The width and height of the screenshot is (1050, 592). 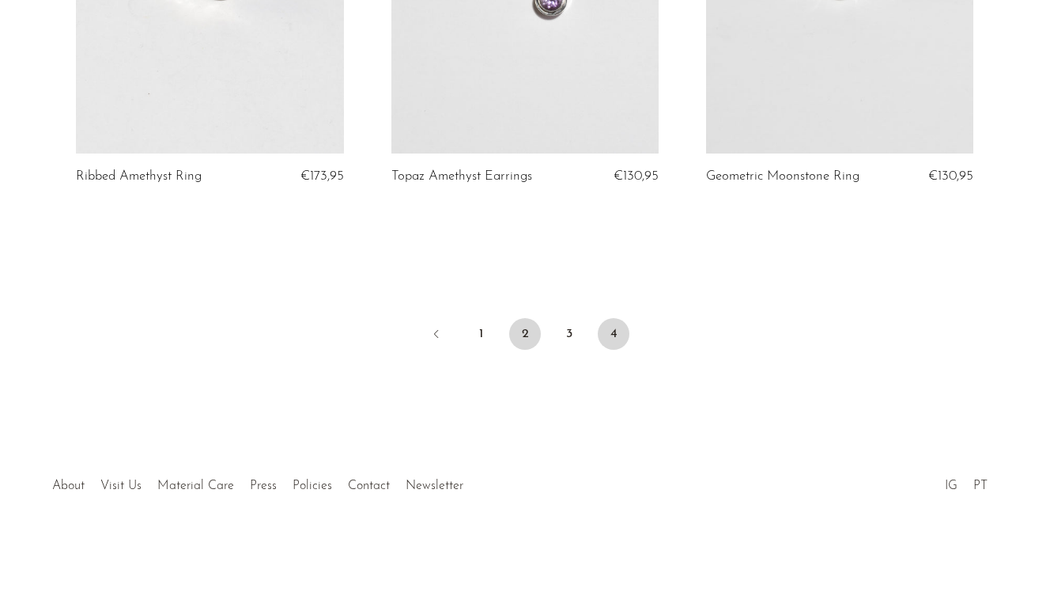 What do you see at coordinates (322, 176) in the screenshot?
I see `span: €173,95` at bounding box center [322, 176].